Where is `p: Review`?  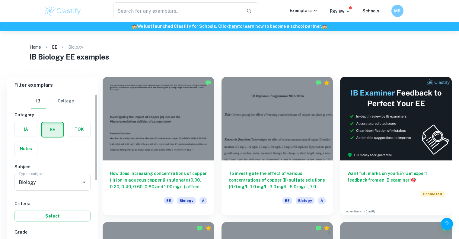
p: Review is located at coordinates (340, 11).